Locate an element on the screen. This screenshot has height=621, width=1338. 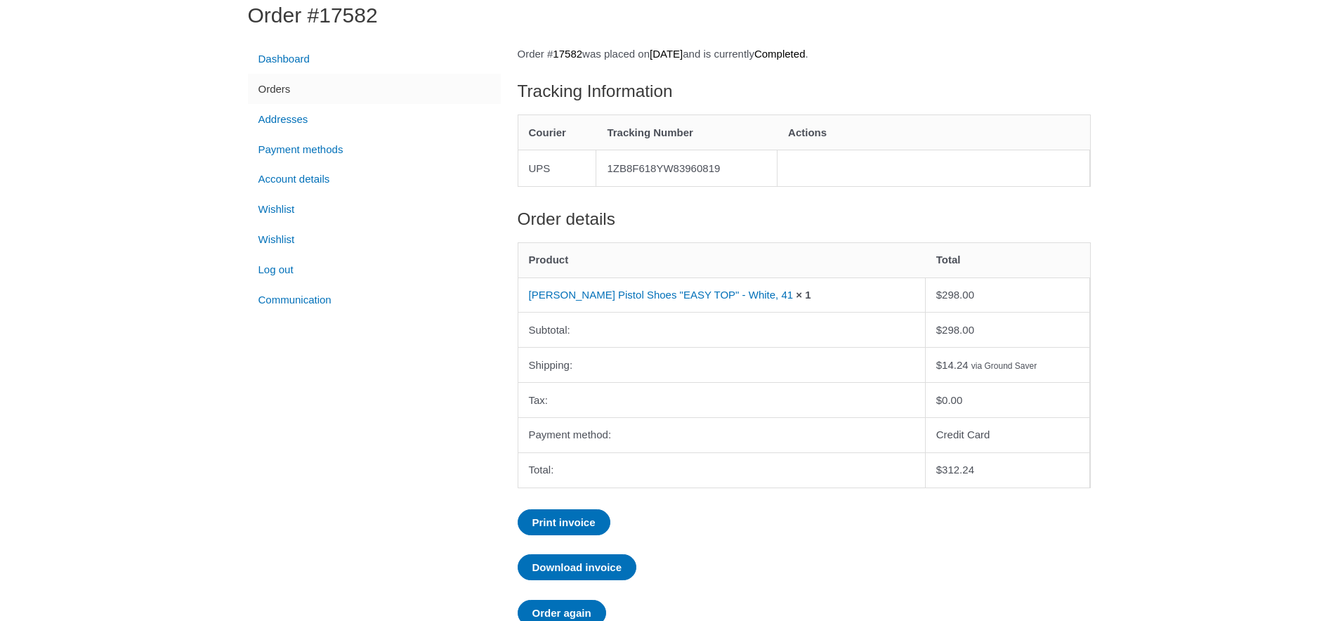
th: Total: is located at coordinates (722, 470).